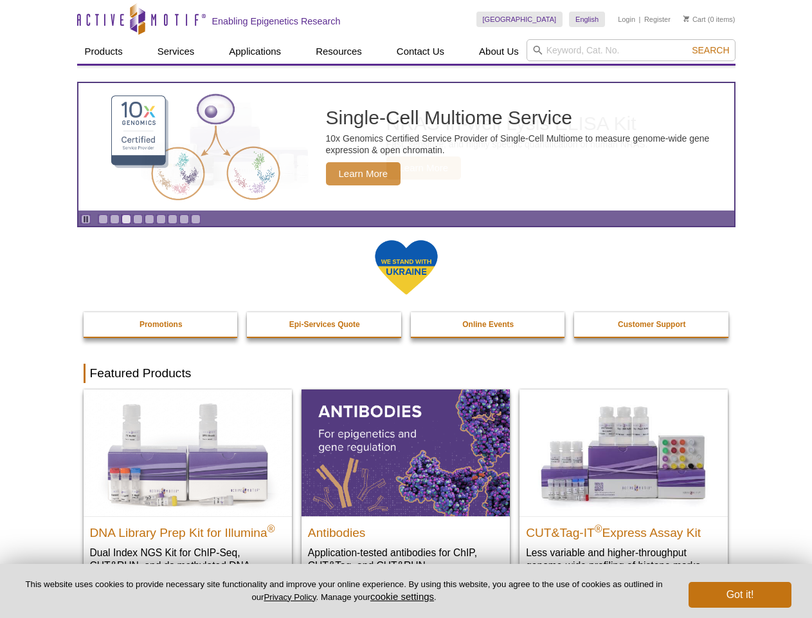 This screenshot has width=812, height=618. What do you see at coordinates (339, 51) in the screenshot?
I see `a: Resources` at bounding box center [339, 51].